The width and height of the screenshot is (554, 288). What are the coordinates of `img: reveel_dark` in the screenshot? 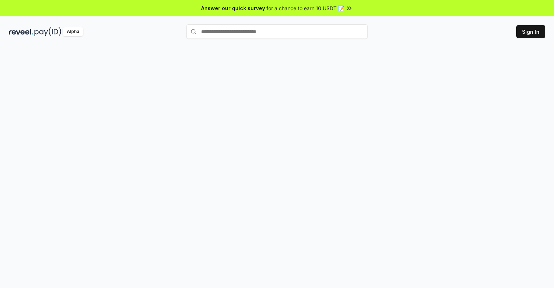 It's located at (21, 32).